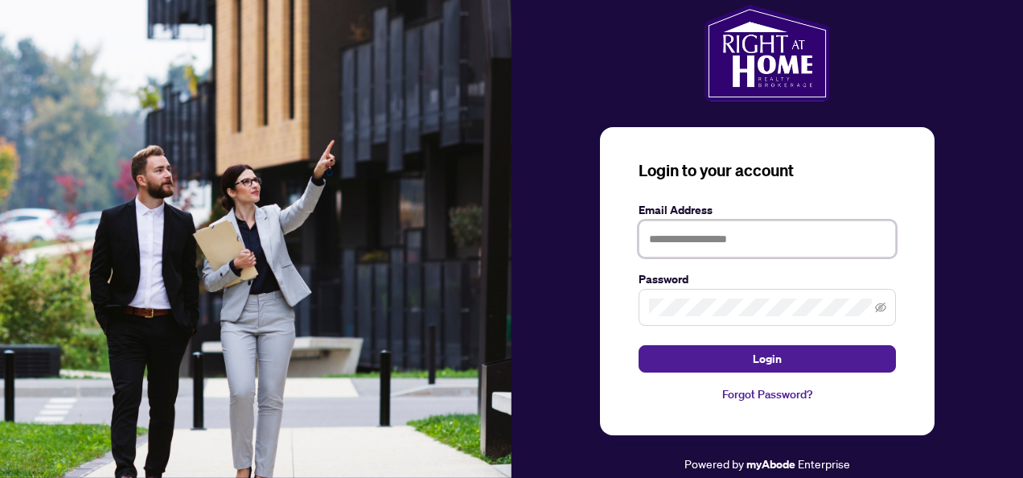 This screenshot has height=478, width=1023. Describe the element at coordinates (823, 463) in the screenshot. I see `span: Enterprise` at that location.